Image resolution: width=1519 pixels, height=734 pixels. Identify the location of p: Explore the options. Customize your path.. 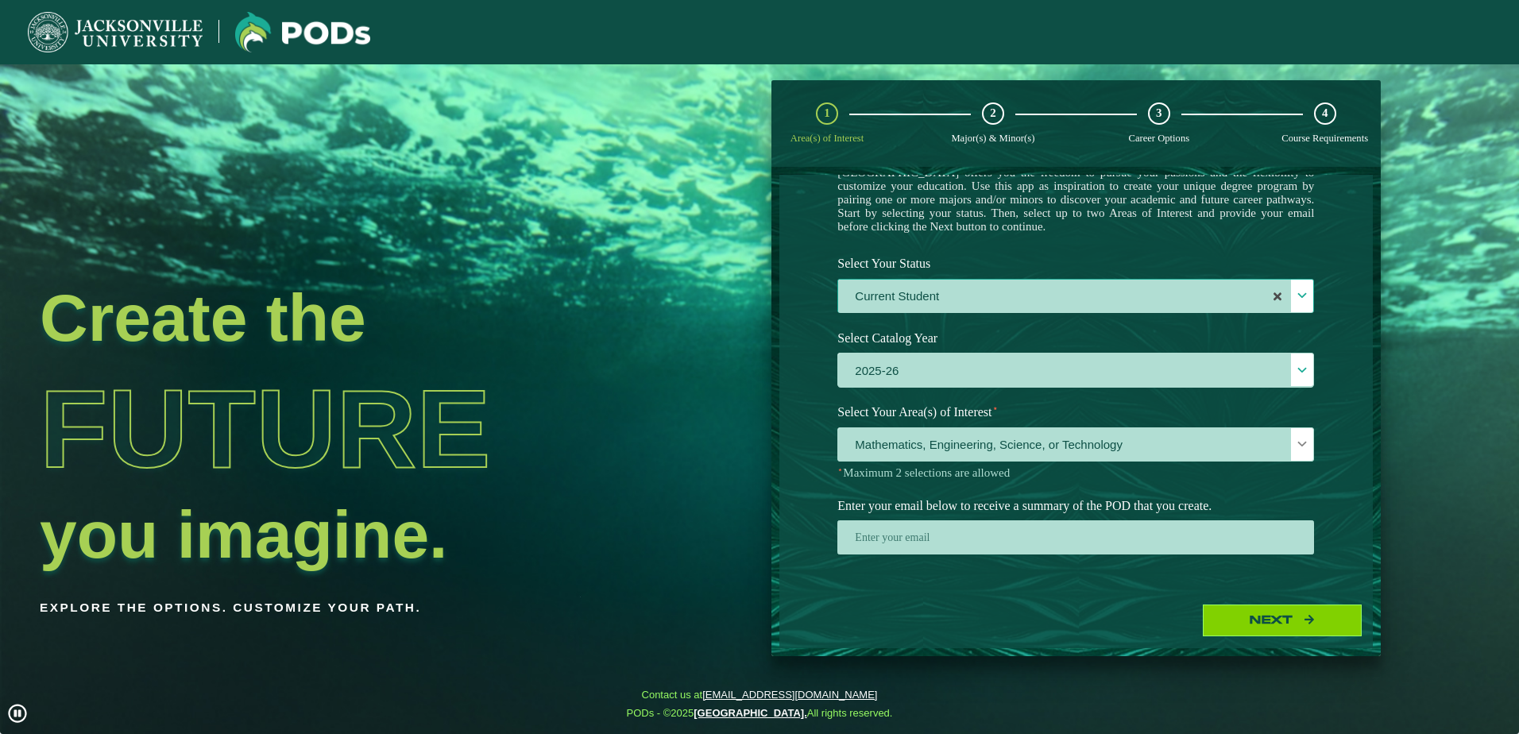
(342, 608).